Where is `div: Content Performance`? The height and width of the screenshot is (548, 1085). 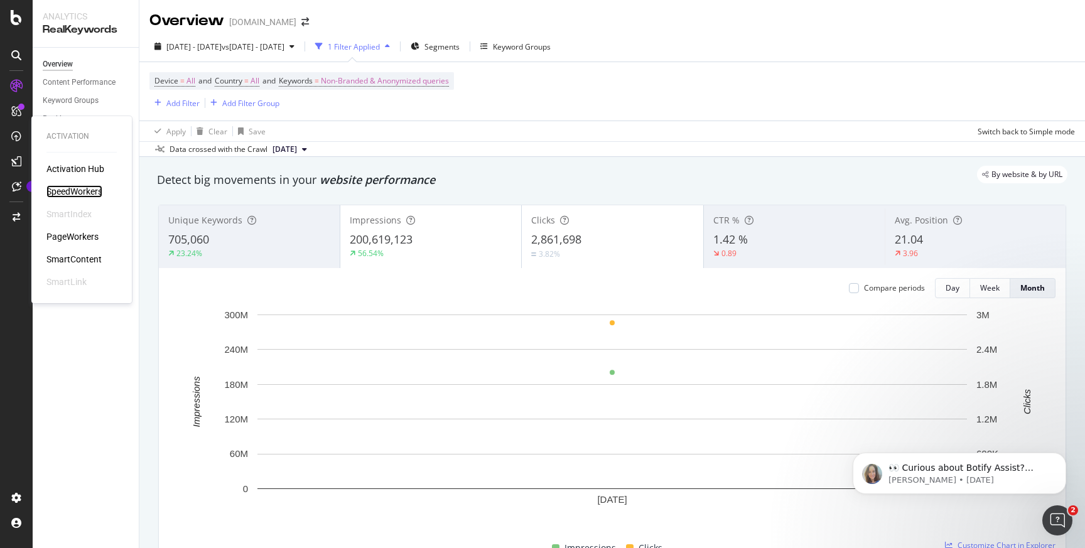
div: Content Performance is located at coordinates (79, 82).